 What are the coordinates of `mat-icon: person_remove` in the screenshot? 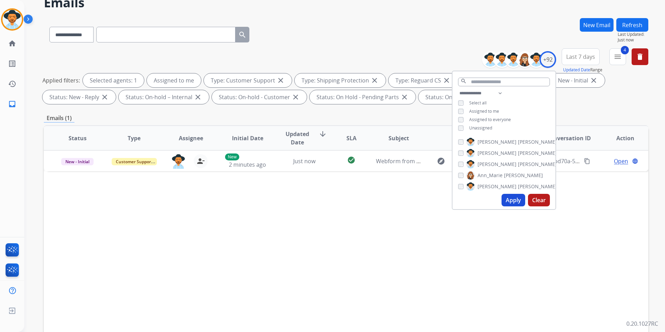 It's located at (201, 161).